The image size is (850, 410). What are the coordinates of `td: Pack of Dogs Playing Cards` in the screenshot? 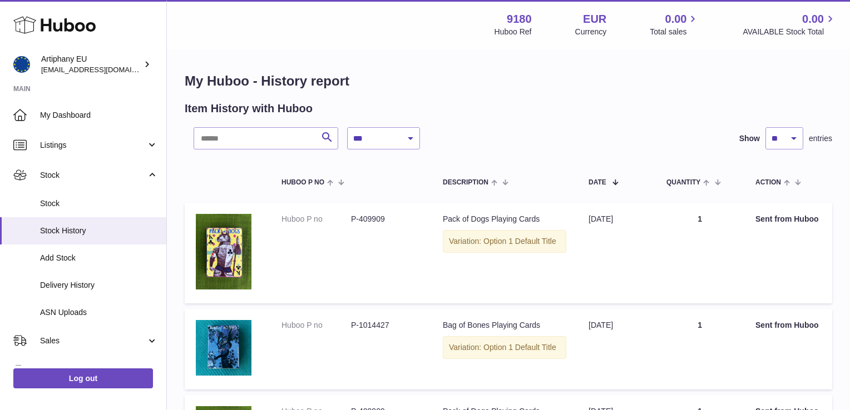 It's located at (504, 253).